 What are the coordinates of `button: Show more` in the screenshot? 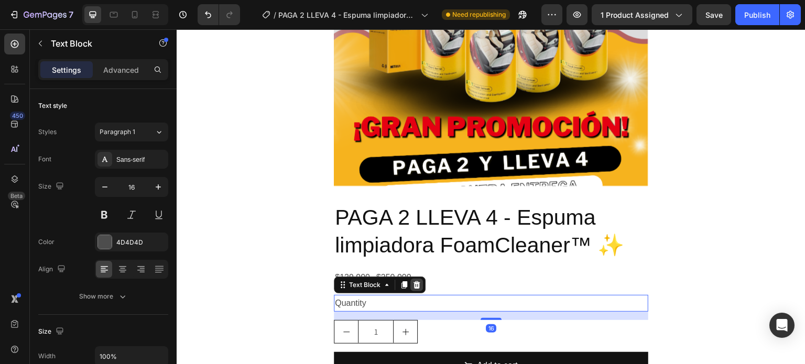 It's located at (103, 297).